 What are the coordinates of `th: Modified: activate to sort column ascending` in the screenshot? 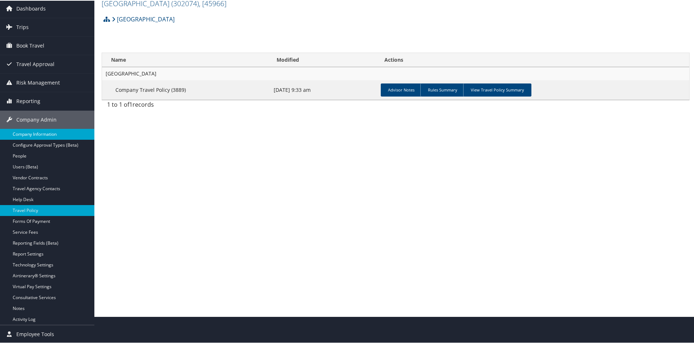 It's located at (324, 59).